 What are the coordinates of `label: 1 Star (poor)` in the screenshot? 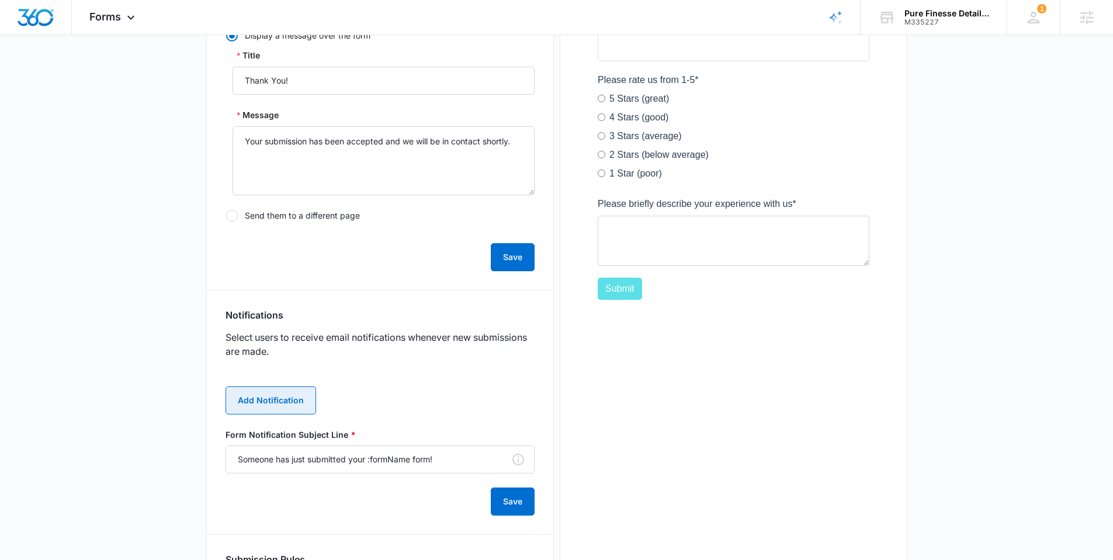 It's located at (38, 297).